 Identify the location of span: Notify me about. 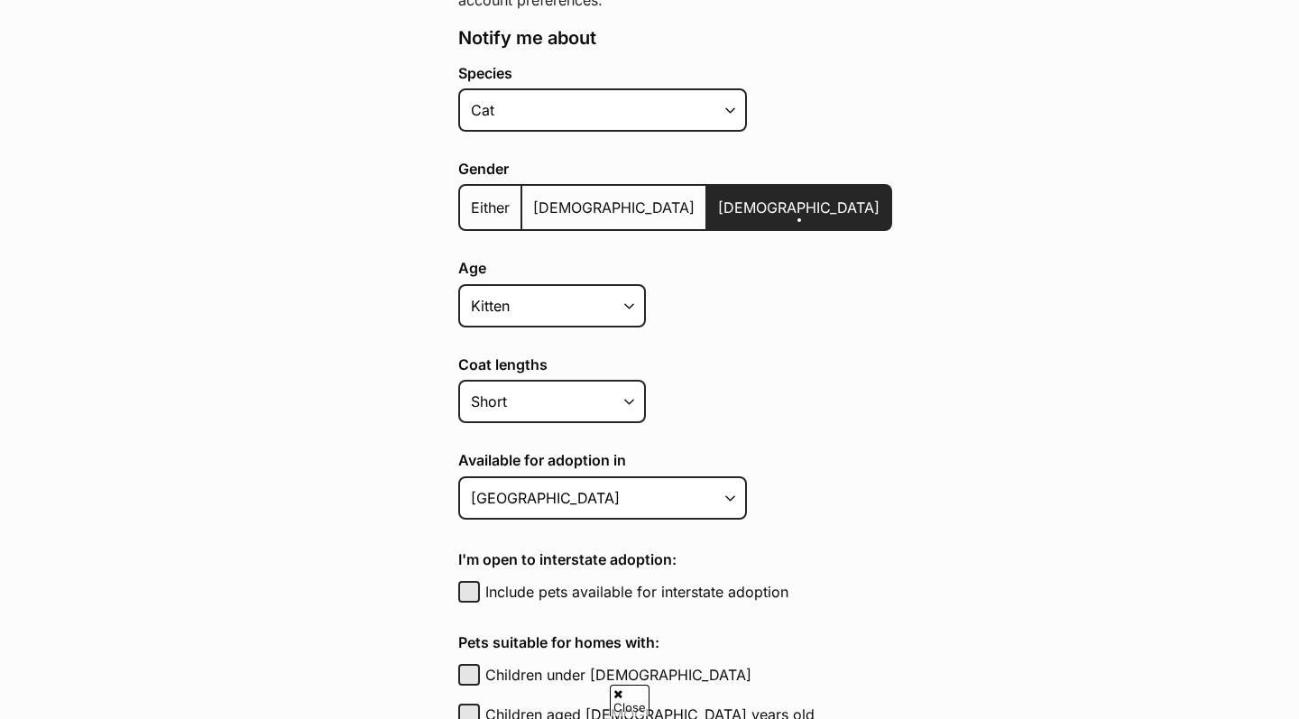
(527, 38).